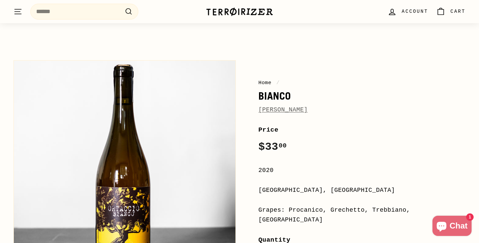 This screenshot has width=479, height=243. Describe the element at coordinates (265, 83) in the screenshot. I see `a: Home` at that location.